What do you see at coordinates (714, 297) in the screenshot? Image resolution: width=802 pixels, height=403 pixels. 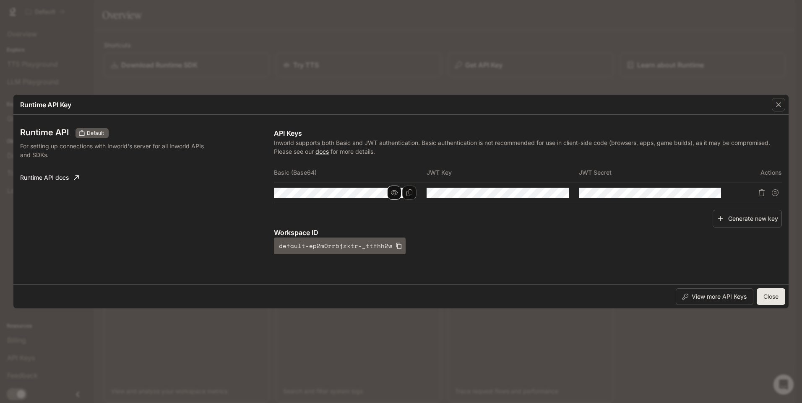 I see `button: View more API Keys` at bounding box center [714, 297].